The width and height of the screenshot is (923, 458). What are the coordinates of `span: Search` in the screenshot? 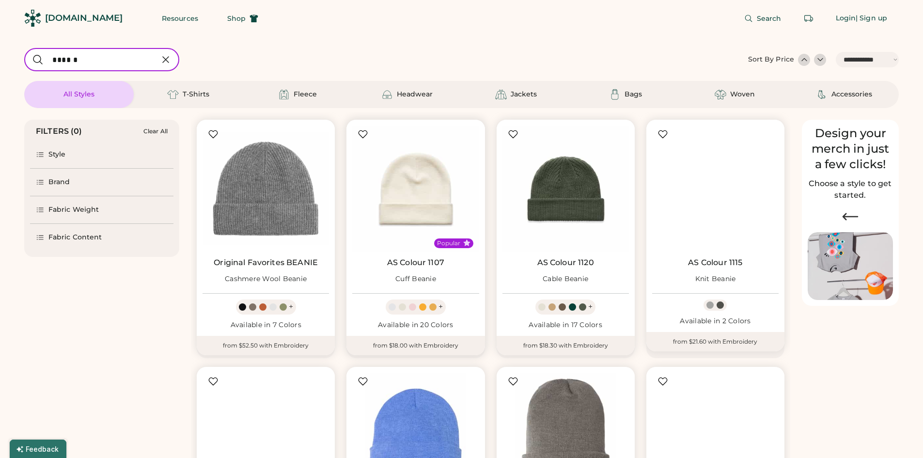 It's located at (769, 18).